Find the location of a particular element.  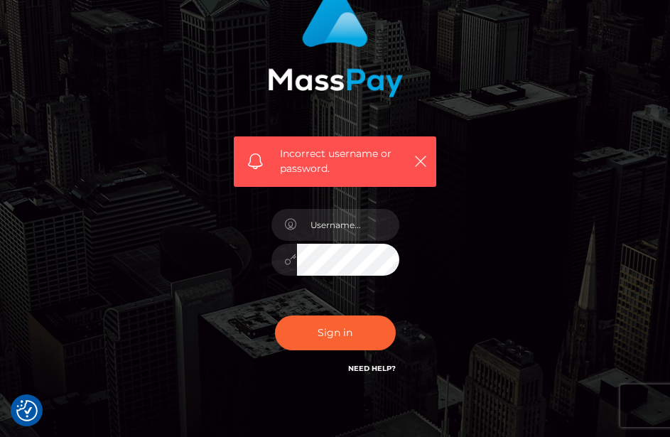

button: Sign in is located at coordinates (335, 332).